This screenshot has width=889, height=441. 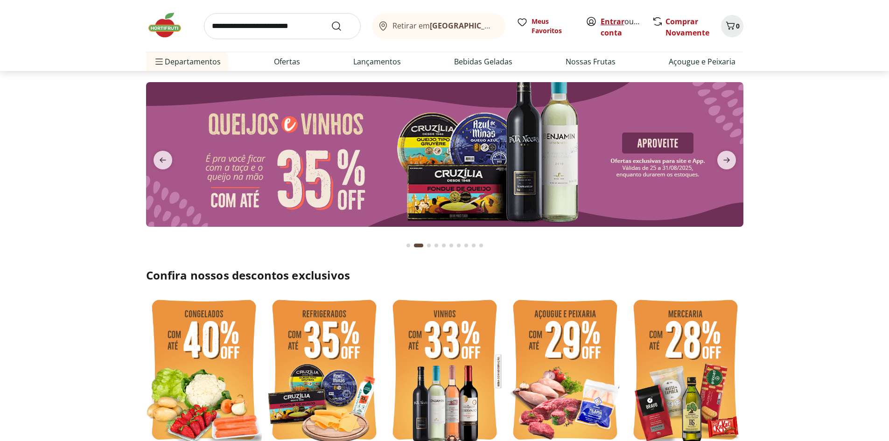 What do you see at coordinates (727, 160) in the screenshot?
I see `button: next` at bounding box center [727, 160].